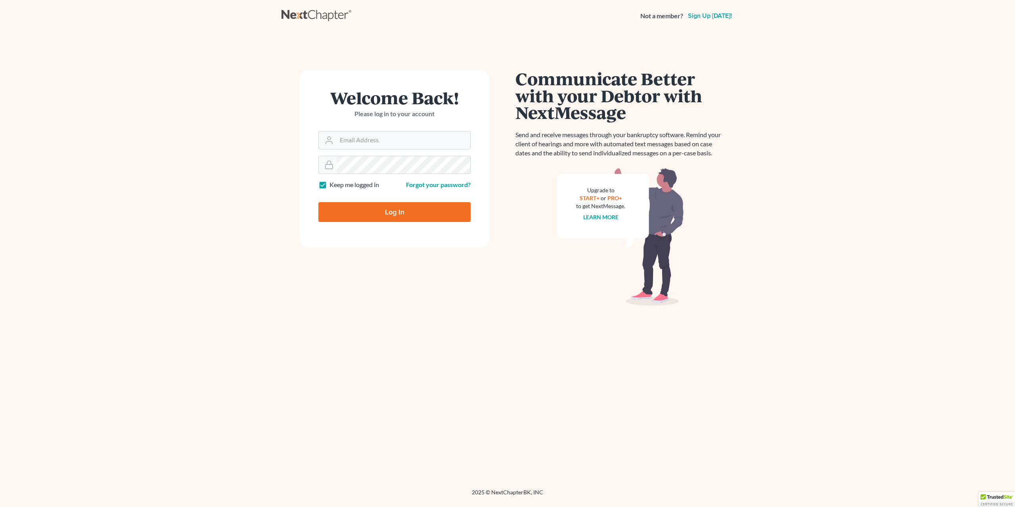 Image resolution: width=1015 pixels, height=507 pixels. What do you see at coordinates (508, 496) in the screenshot?
I see `div: 2025 © NextChapterBK, INC` at bounding box center [508, 496].